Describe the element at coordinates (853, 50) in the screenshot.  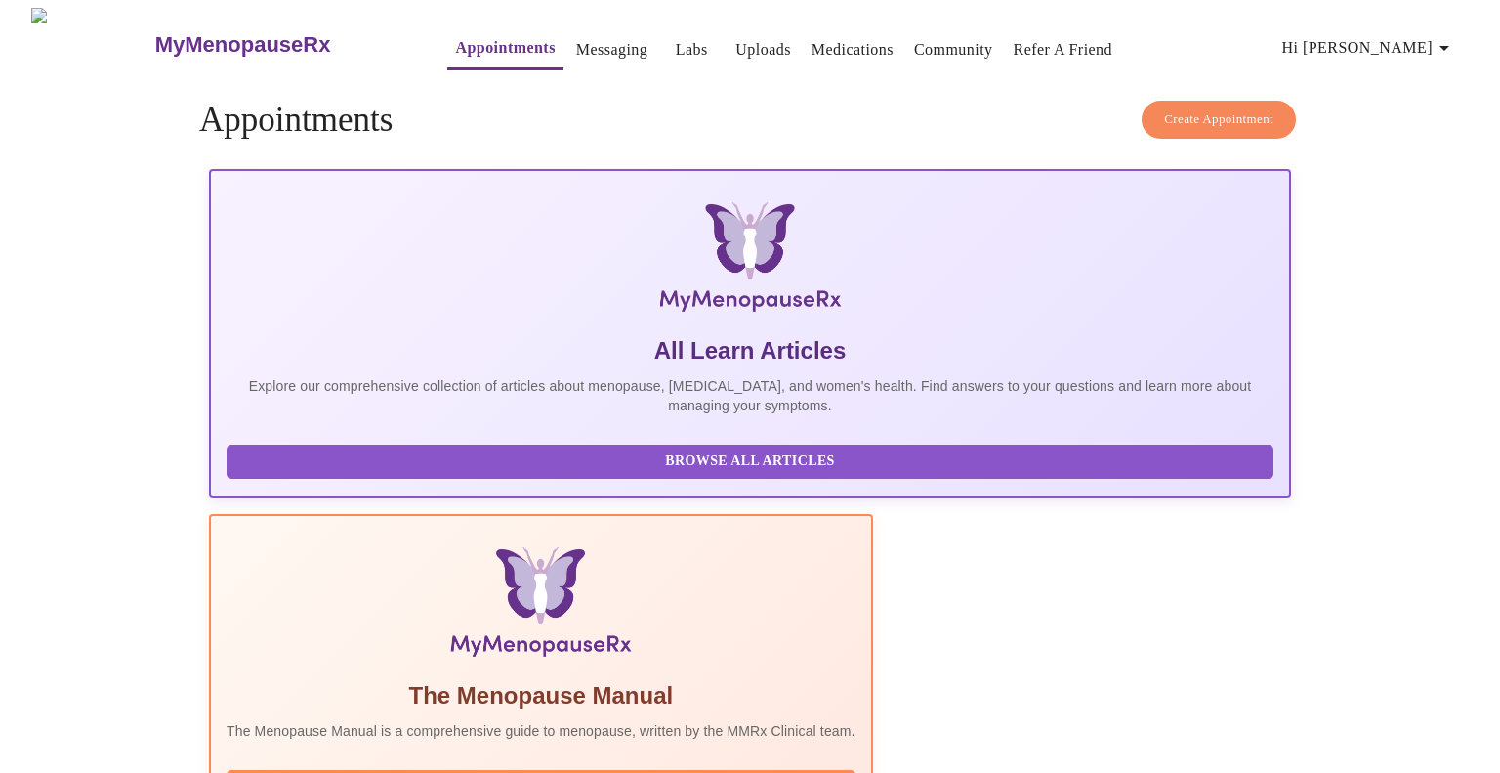
I see `a: Medications` at that location.